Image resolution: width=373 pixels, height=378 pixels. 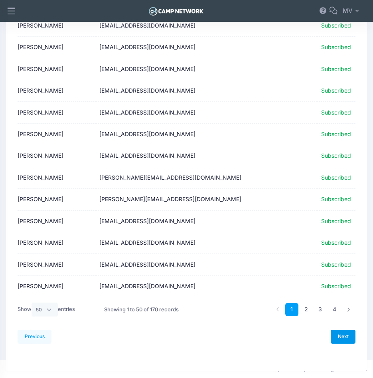 I want to click on a: 2, so click(x=306, y=309).